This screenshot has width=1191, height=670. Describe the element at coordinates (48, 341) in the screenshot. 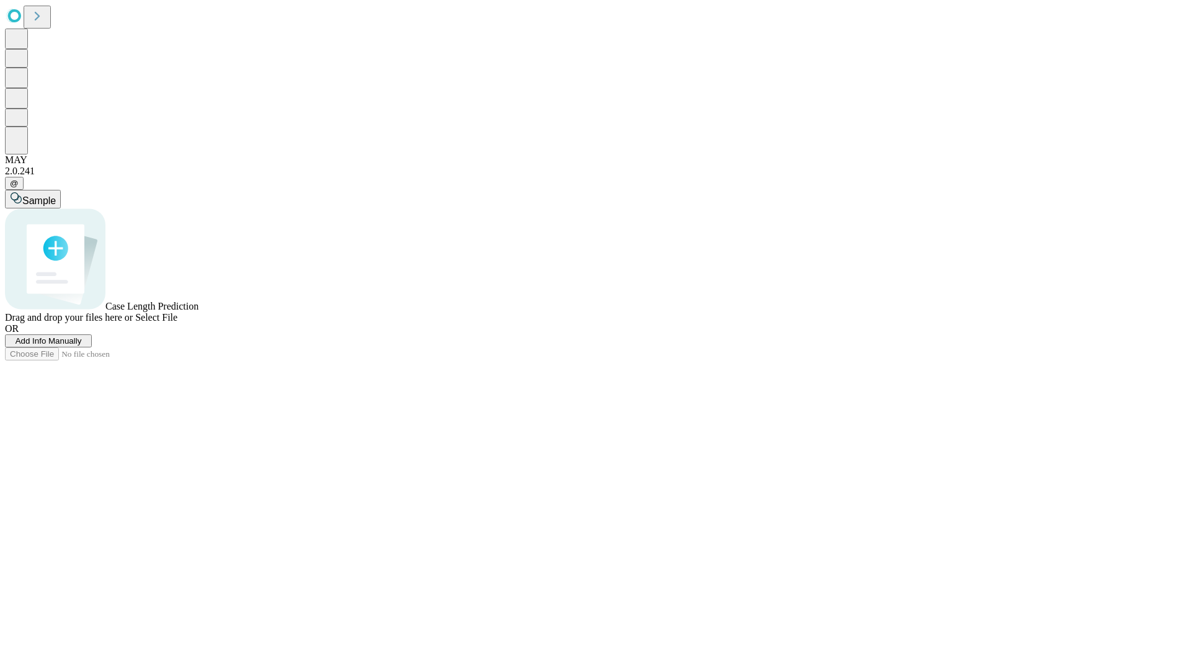

I see `span: Add Info Manually` at that location.